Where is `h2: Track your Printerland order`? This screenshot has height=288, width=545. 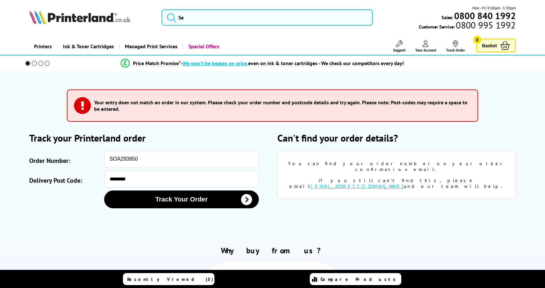
h2: Track your Printerland order is located at coordinates (148, 138).